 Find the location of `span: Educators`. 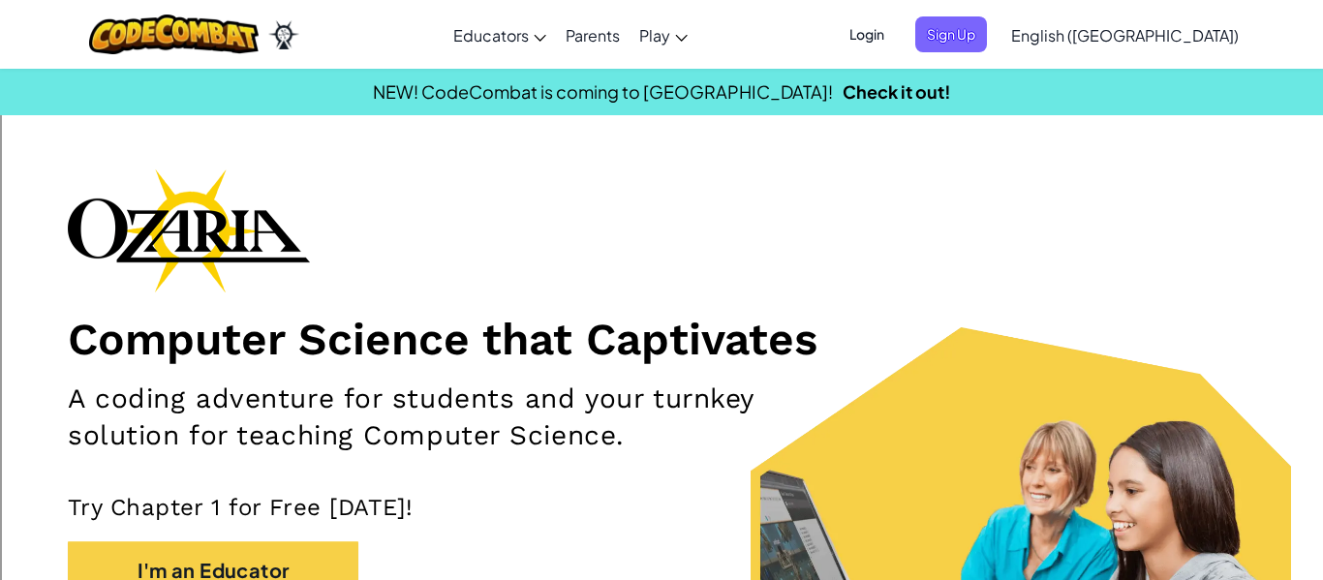

span: Educators is located at coordinates (491, 35).